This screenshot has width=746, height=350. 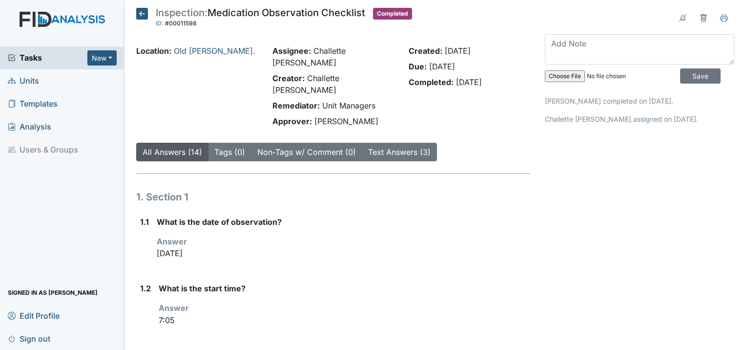 What do you see at coordinates (34, 315) in the screenshot?
I see `span: Edit Profile` at bounding box center [34, 315].